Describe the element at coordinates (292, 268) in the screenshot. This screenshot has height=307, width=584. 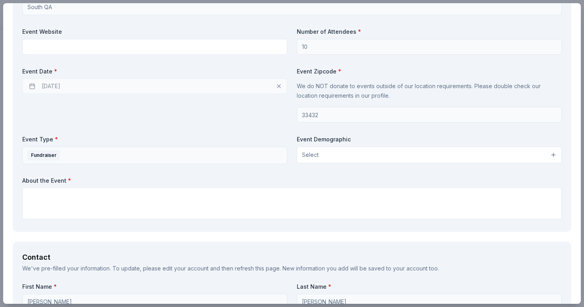
I see `div: We've pre-filled your information. To update, please and then refresh this page. New information ...` at that location.